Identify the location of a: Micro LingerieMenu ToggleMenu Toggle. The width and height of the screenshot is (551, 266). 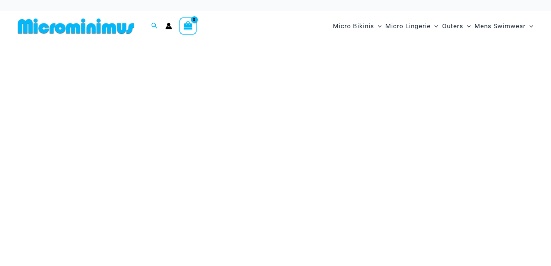
(412, 26).